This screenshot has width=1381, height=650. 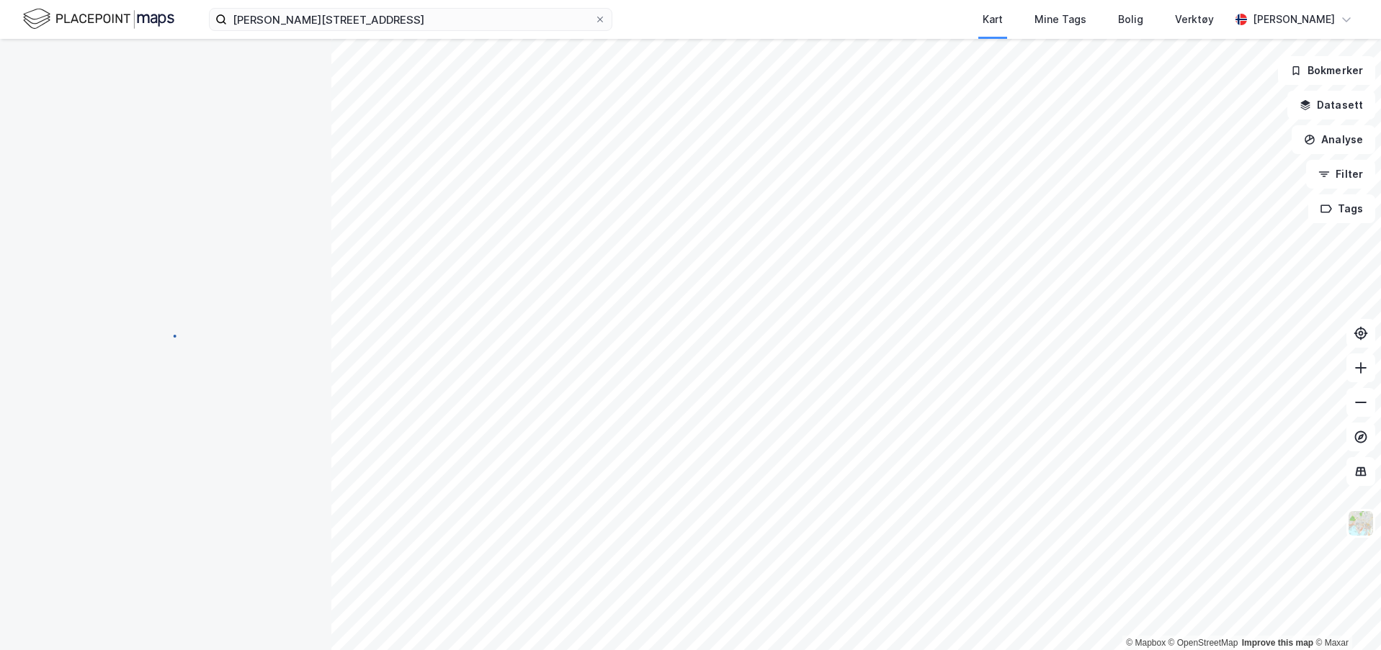 I want to click on div: Verktøy, so click(x=1194, y=19).